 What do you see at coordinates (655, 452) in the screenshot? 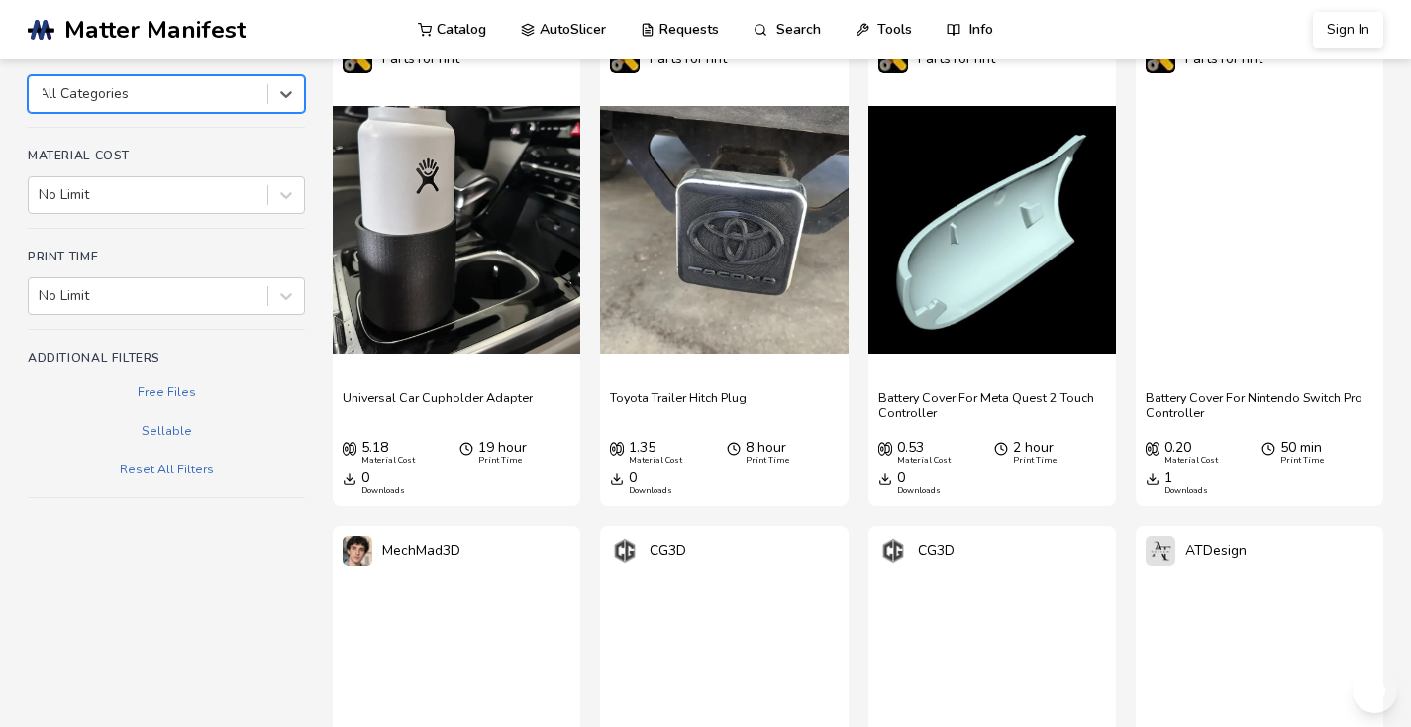
I see `div: 1.35` at bounding box center [655, 452].